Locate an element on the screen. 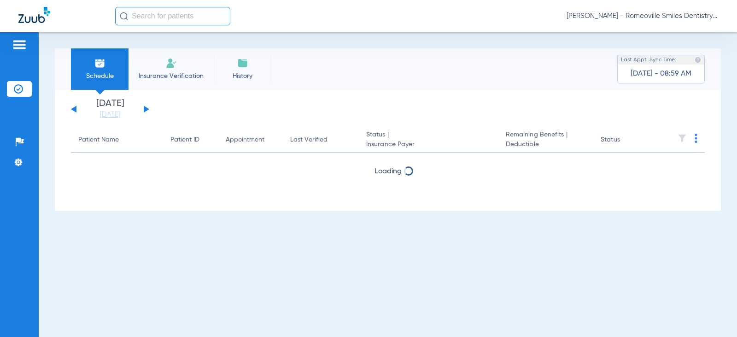  span: Insurance Payer is located at coordinates (429, 144).